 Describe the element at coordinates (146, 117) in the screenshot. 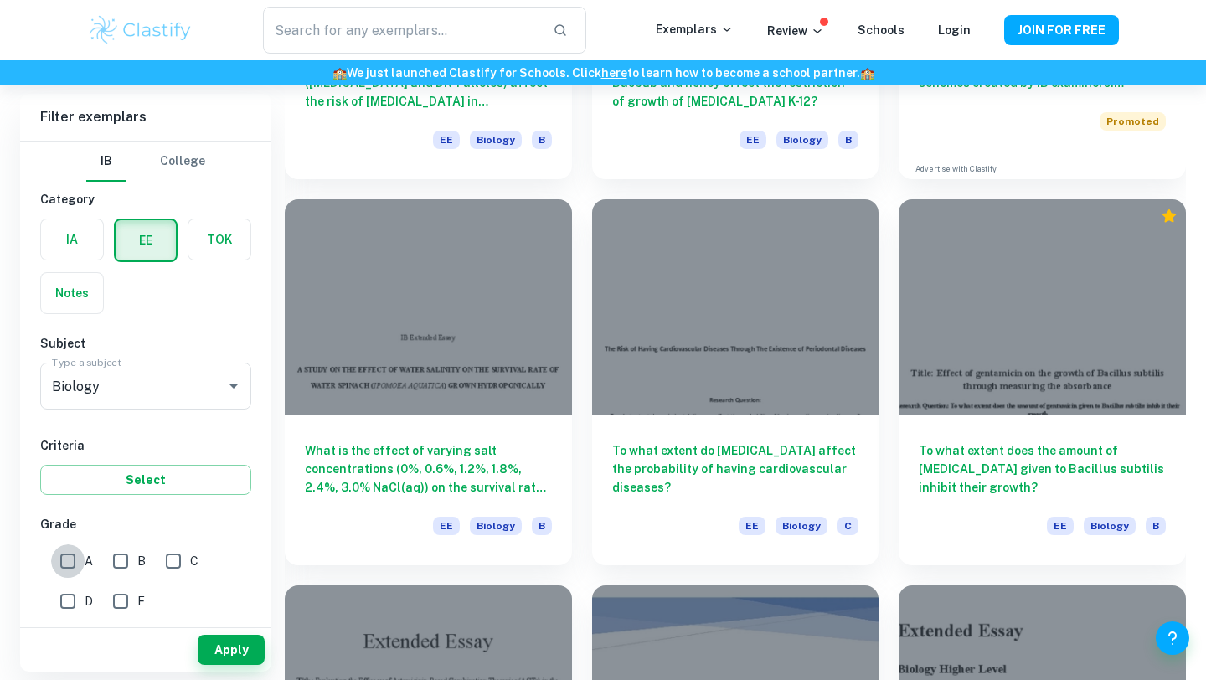

I see `h6: Filter exemplars` at that location.